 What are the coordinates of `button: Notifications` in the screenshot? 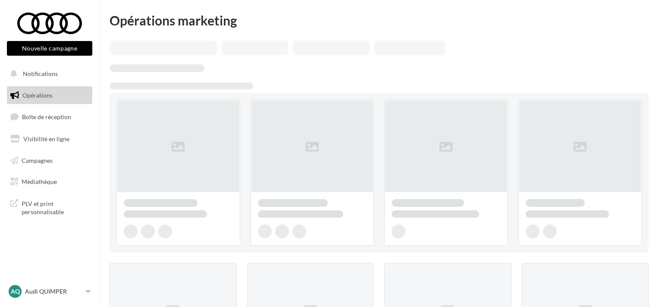 It's located at (48, 74).